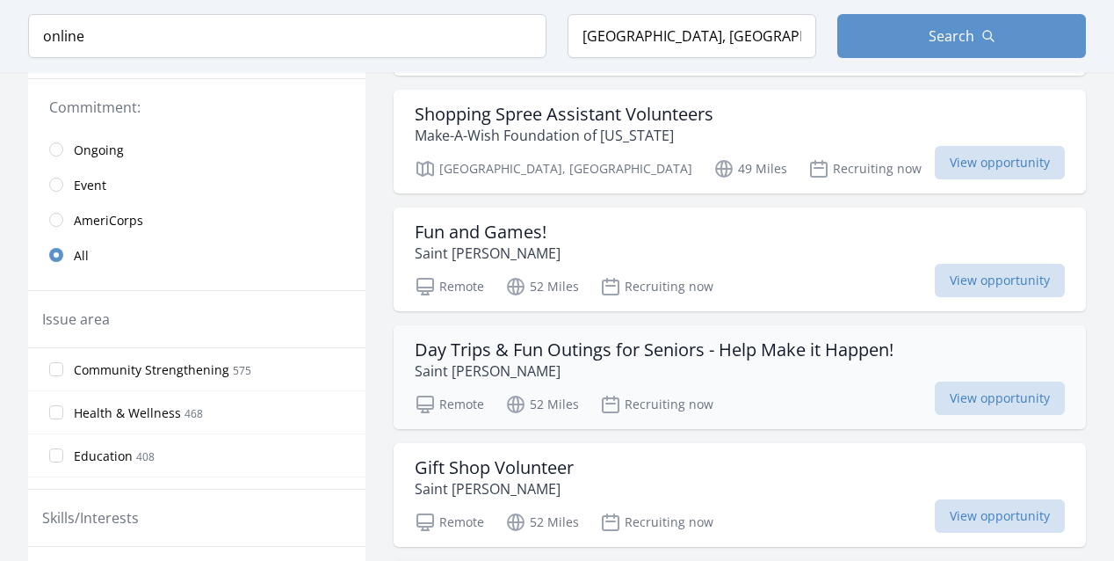  I want to click on span: Event, so click(90, 185).